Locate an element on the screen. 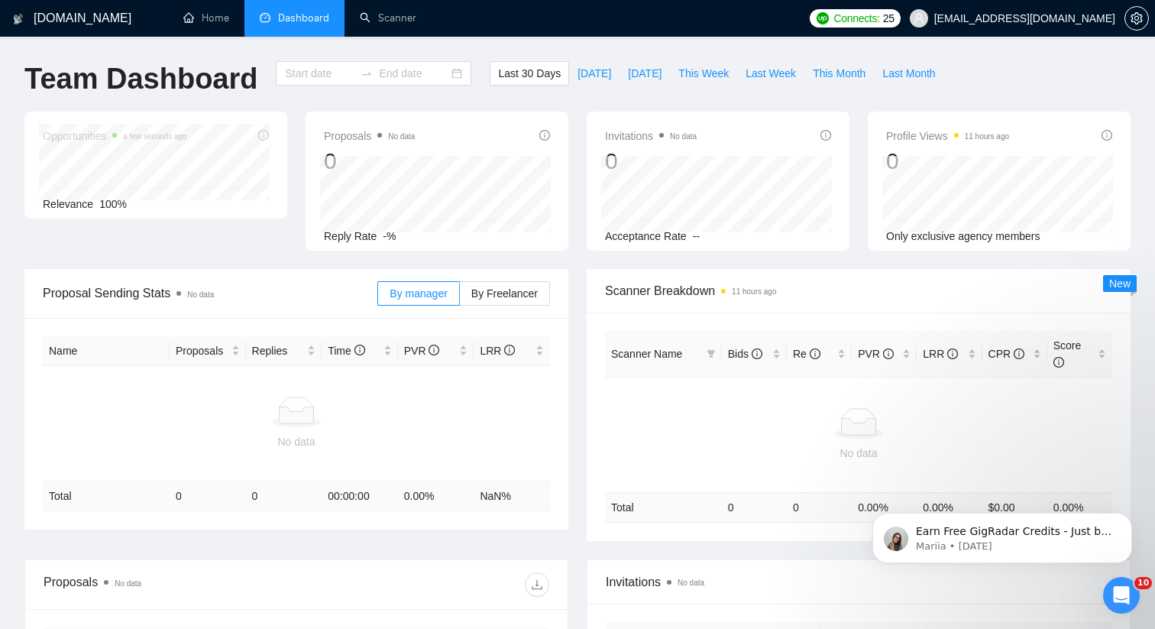 This screenshot has width=1155, height=629. span: Bids is located at coordinates (745, 354).